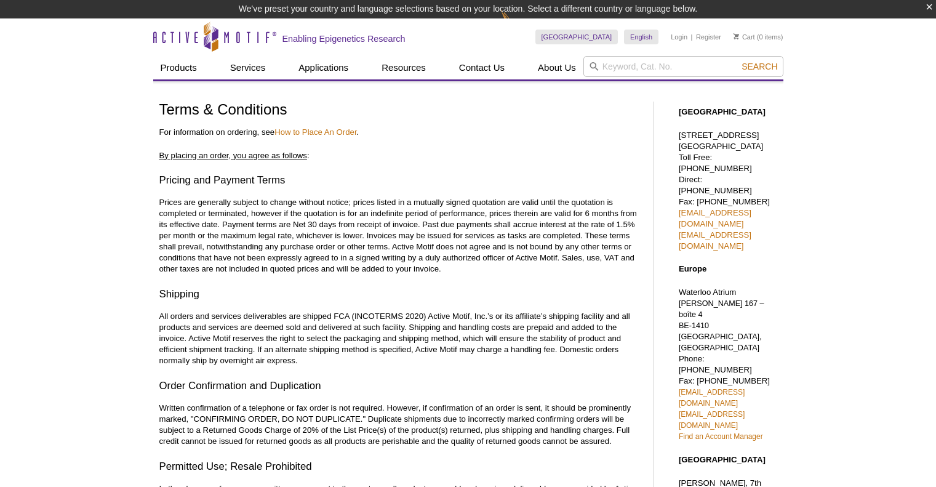 The image size is (936, 487). What do you see at coordinates (400, 425) in the screenshot?
I see `p: Written confirmation of a telephone or fax order is not required. However, if confirmation of an ...` at bounding box center [400, 425].